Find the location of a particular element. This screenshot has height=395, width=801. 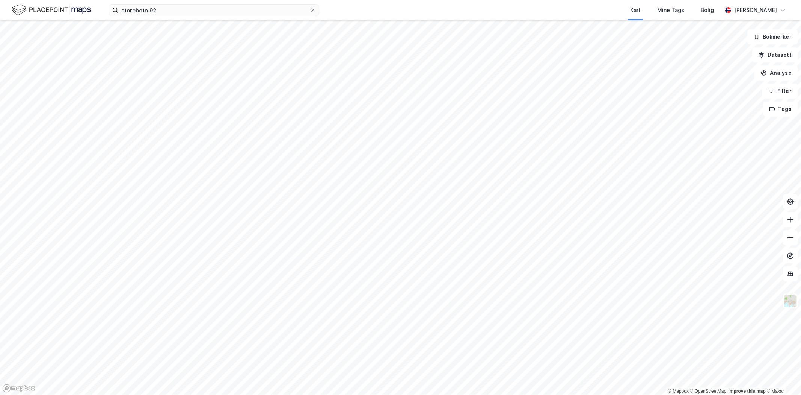

div: Kart is located at coordinates (636, 10).